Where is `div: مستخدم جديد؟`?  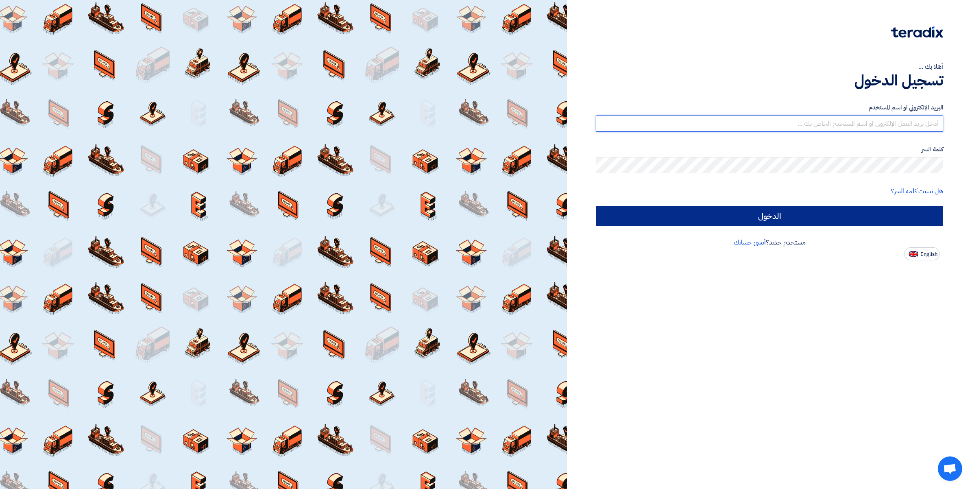 div: مستخدم جديد؟ is located at coordinates (770, 242).